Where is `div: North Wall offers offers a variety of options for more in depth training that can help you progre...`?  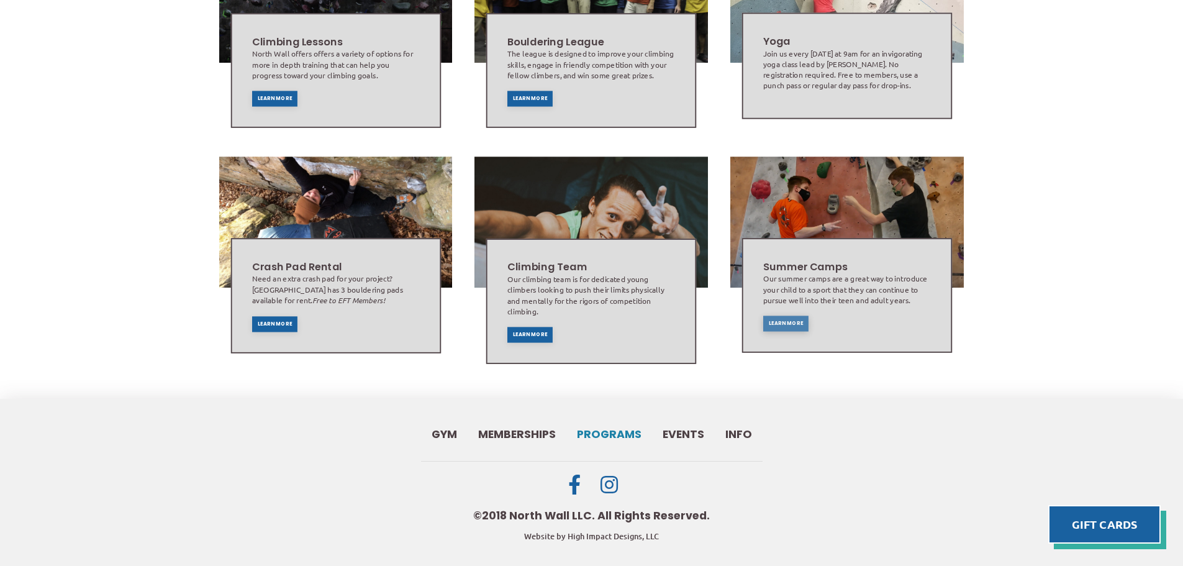
div: North Wall offers offers a variety of options for more in depth training that can help you progre... is located at coordinates (335, 64).